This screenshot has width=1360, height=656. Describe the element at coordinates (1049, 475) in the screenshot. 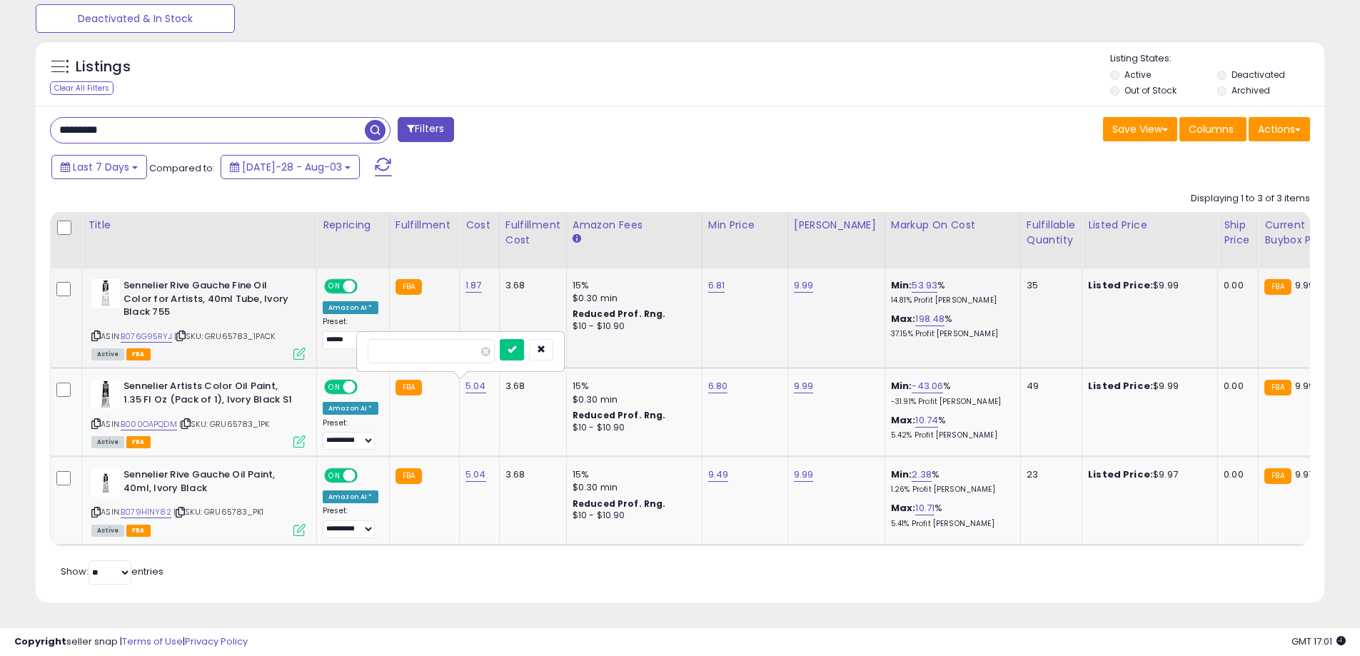

I see `div: 23` at that location.